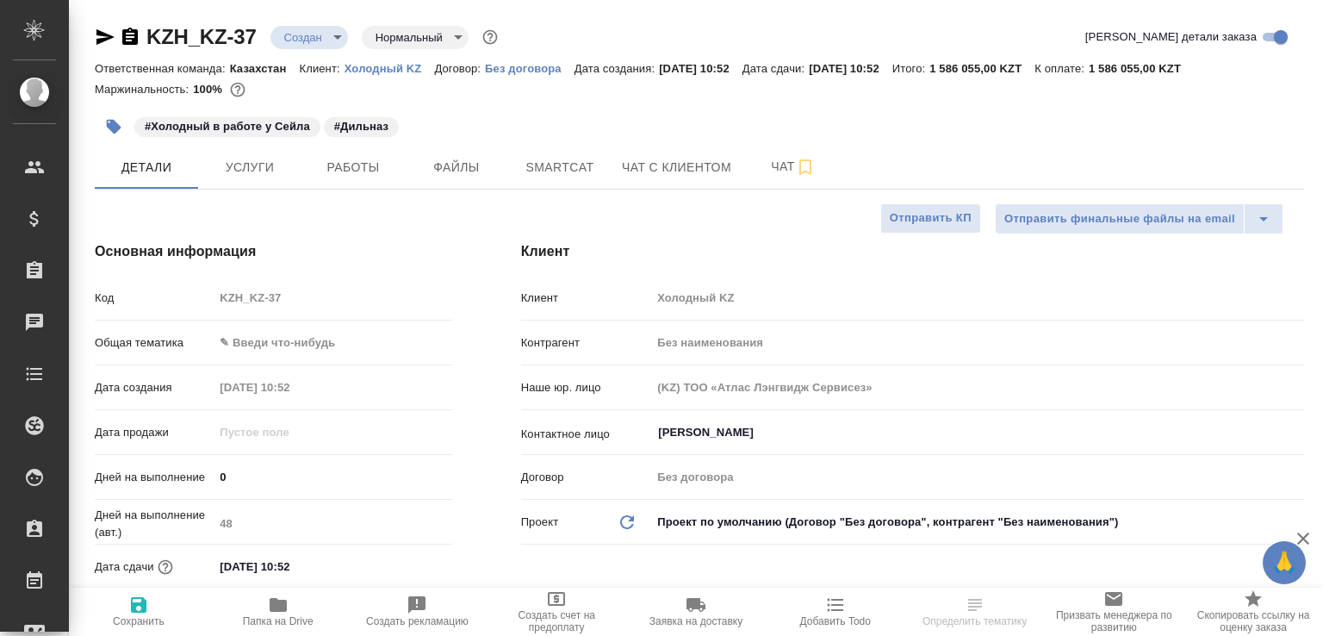  I want to click on p: Клиент:, so click(321, 68).